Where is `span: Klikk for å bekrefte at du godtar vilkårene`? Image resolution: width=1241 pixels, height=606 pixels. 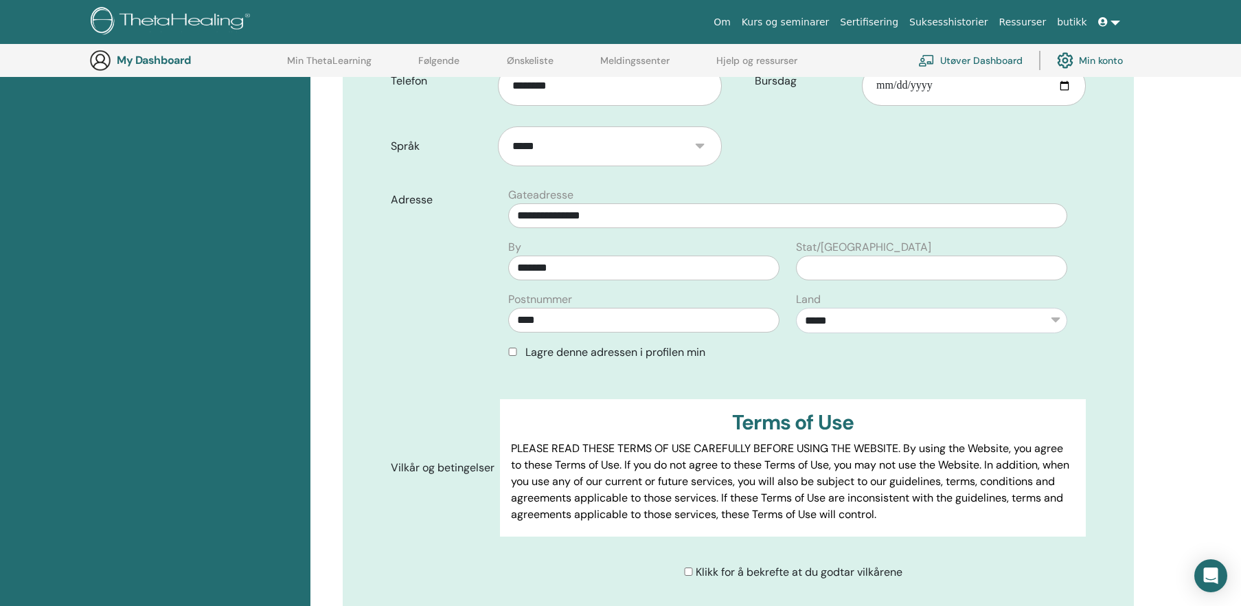 span: Klikk for å bekrefte at du godtar vilkårene is located at coordinates (799, 571).